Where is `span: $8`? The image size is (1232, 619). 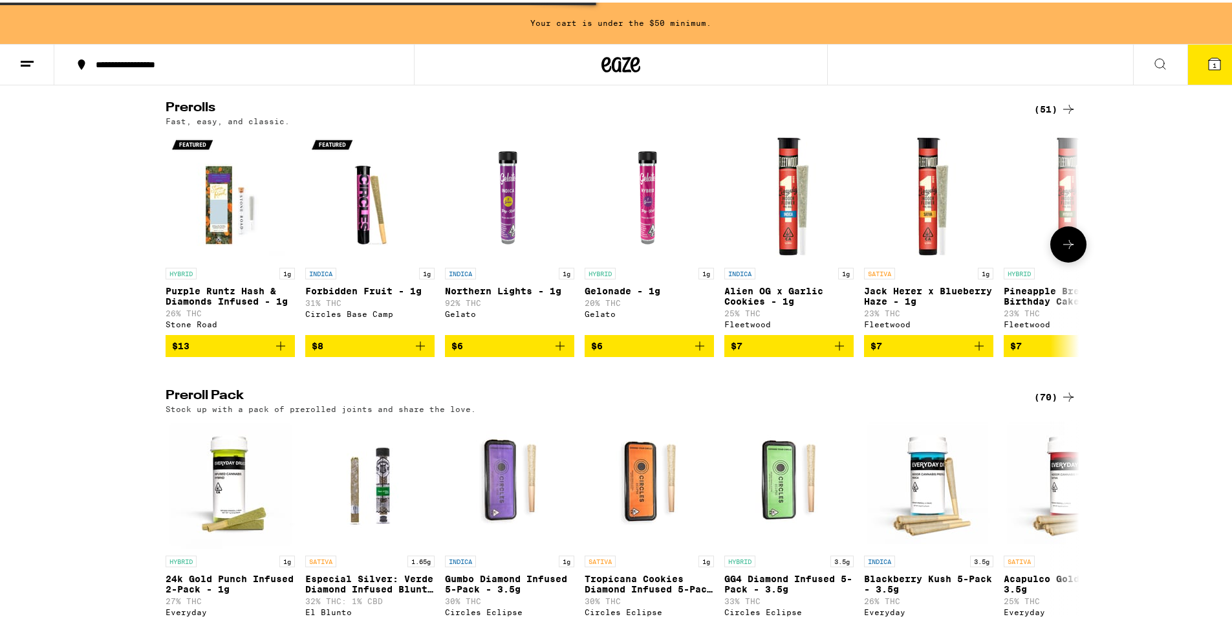
span: $8 is located at coordinates (318, 343).